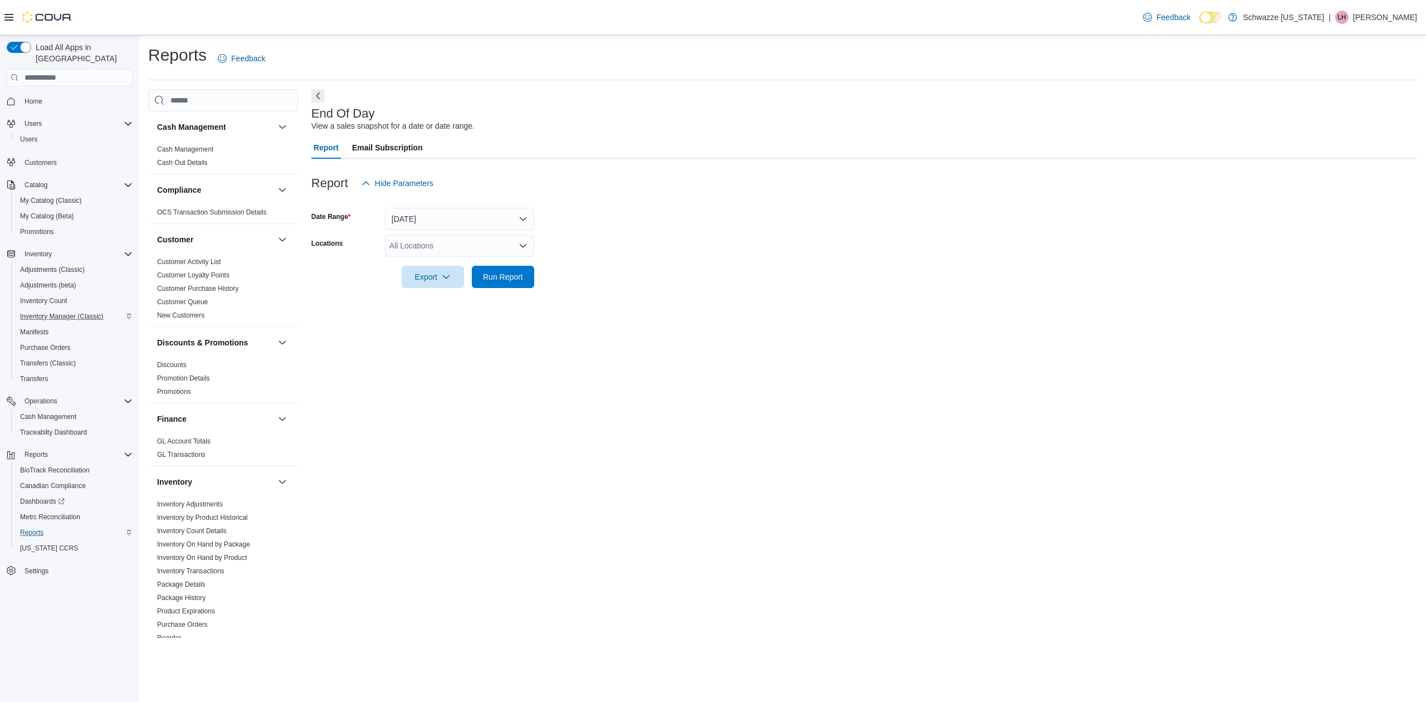 Image resolution: width=1426 pixels, height=702 pixels. I want to click on span: Transfers (Classic), so click(74, 363).